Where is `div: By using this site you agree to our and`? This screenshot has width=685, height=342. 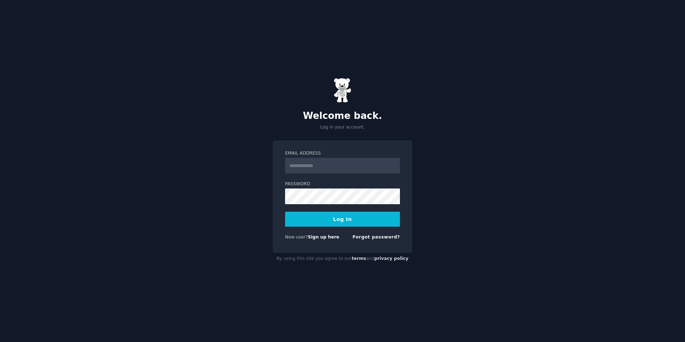 div: By using this site you agree to our and is located at coordinates (342, 259).